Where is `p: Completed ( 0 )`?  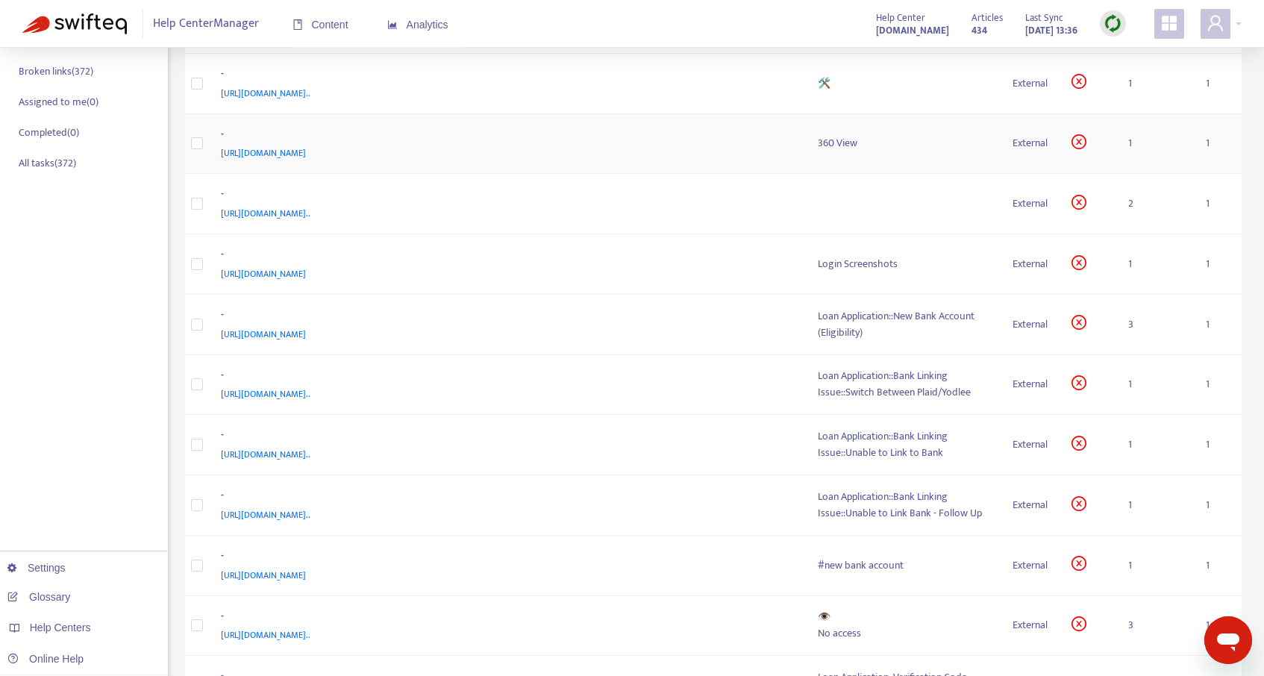
p: Completed ( 0 ) is located at coordinates (48, 132).